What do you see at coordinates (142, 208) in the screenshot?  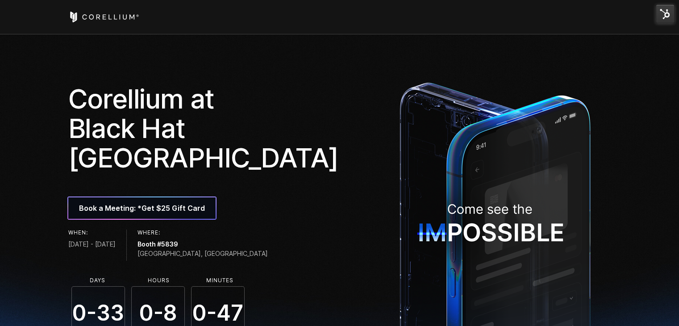 I see `a: Book a Meeting: *Get $25 Gift Card` at bounding box center [142, 208].